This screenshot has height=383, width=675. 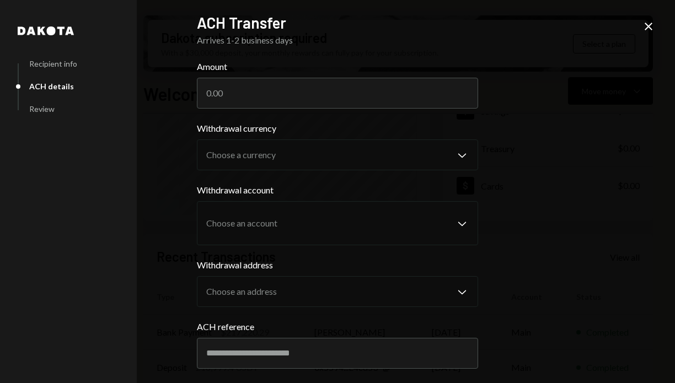 I want to click on button: Withdrawal currency, so click(x=338, y=155).